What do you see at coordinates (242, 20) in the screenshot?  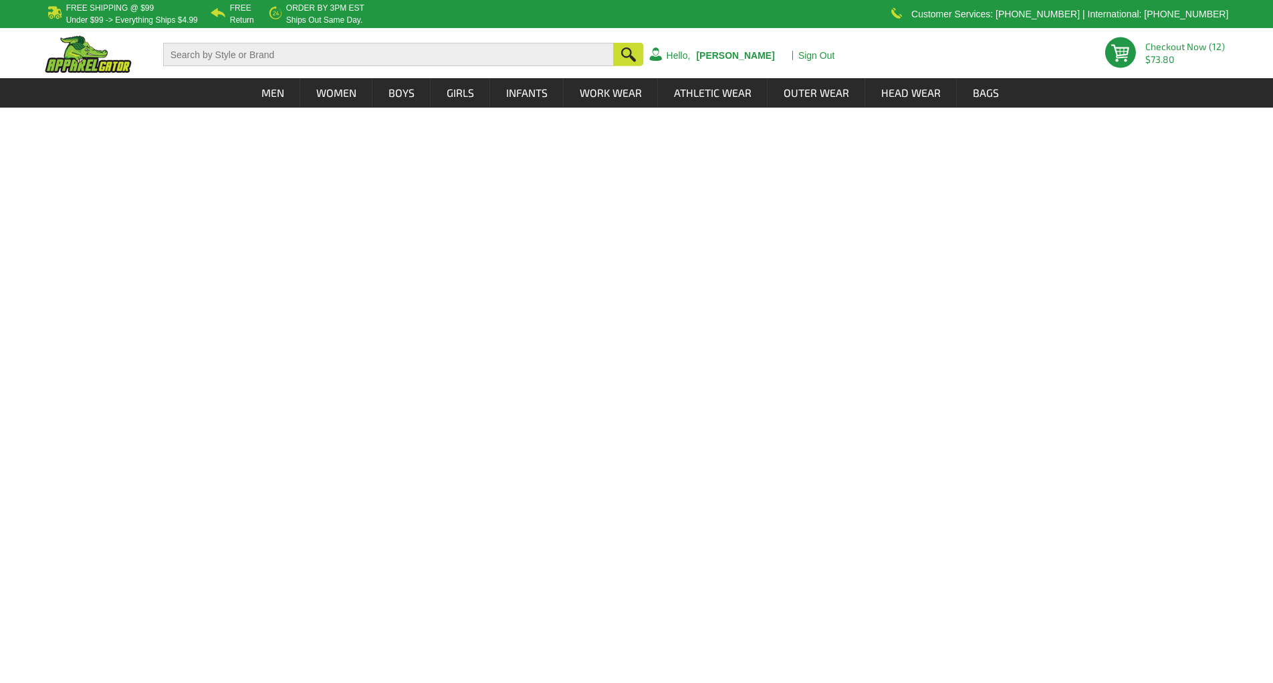 I see `p: Return` at bounding box center [242, 20].